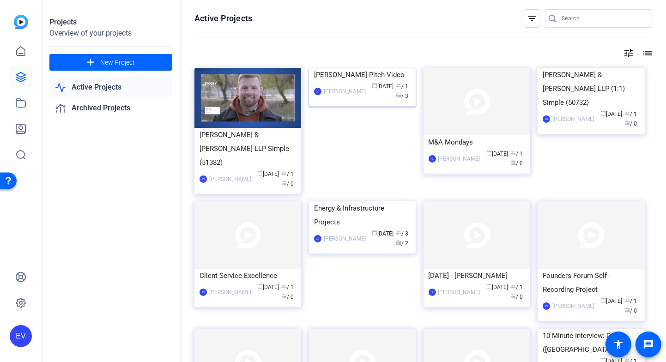 The width and height of the screenshot is (666, 362). Describe the element at coordinates (21, 22) in the screenshot. I see `img: blue-gradient.svg` at that location.